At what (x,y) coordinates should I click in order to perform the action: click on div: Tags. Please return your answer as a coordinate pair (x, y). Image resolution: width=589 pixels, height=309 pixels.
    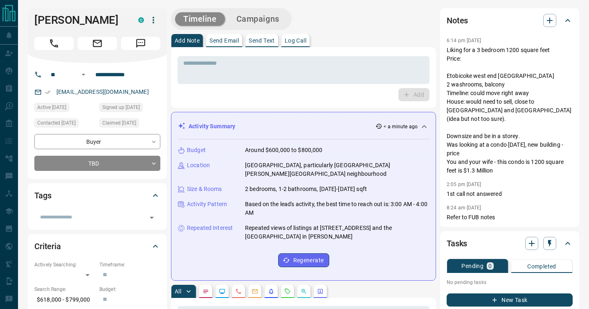
    Looking at the image, I should click on (97, 195).